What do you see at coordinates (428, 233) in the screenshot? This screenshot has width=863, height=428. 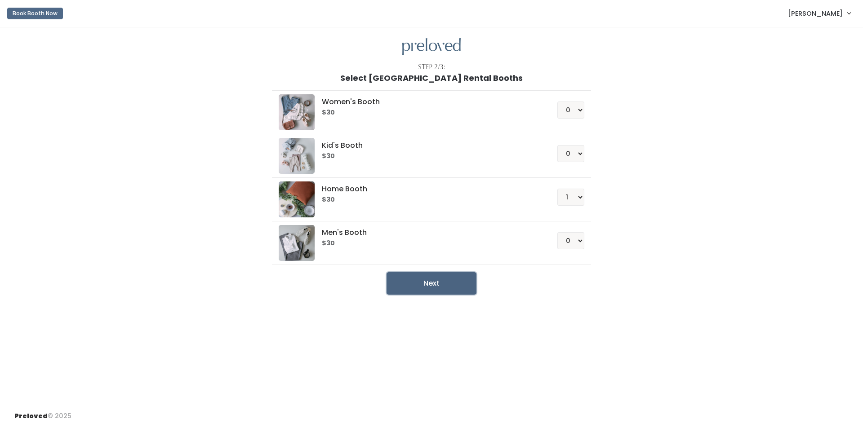 I see `h5: Men's Booth` at bounding box center [428, 233].